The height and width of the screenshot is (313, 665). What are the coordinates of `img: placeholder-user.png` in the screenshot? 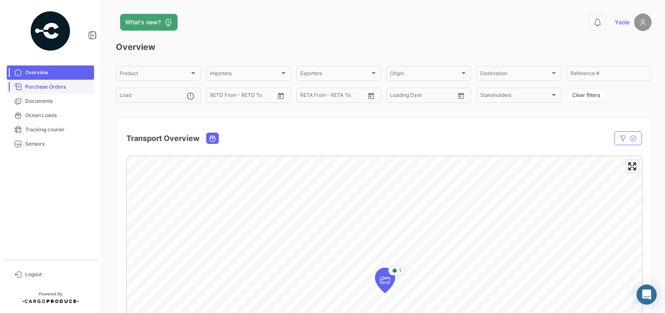 It's located at (642, 22).